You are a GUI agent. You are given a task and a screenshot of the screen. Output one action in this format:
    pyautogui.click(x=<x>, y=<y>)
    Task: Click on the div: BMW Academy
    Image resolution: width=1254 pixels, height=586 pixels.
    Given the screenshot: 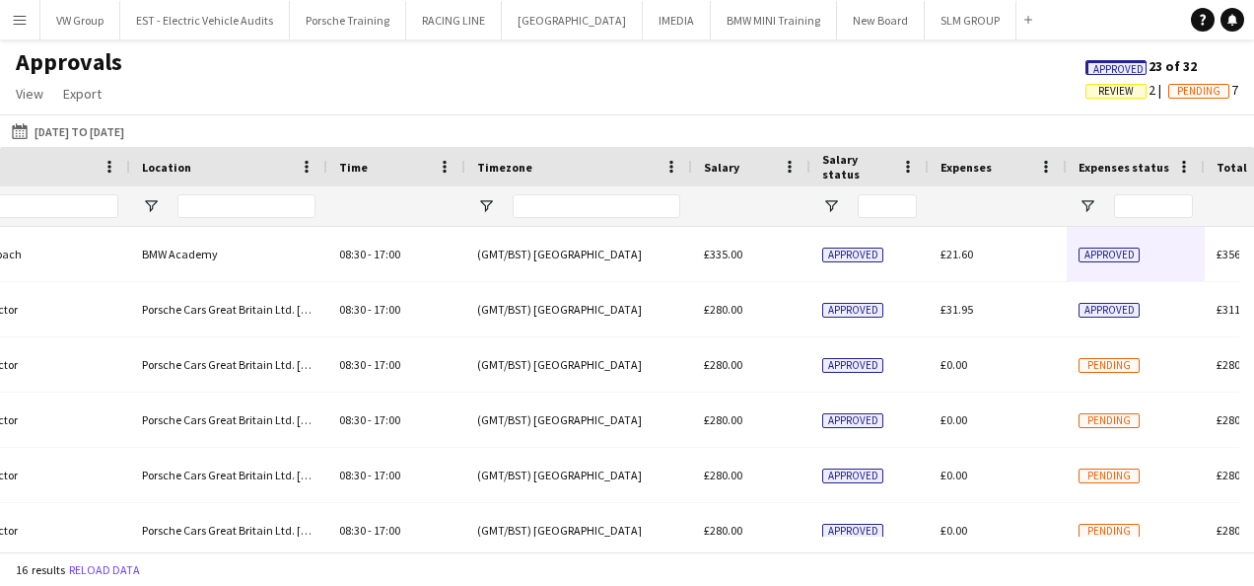 What is the action you would take?
    pyautogui.click(x=229, y=253)
    